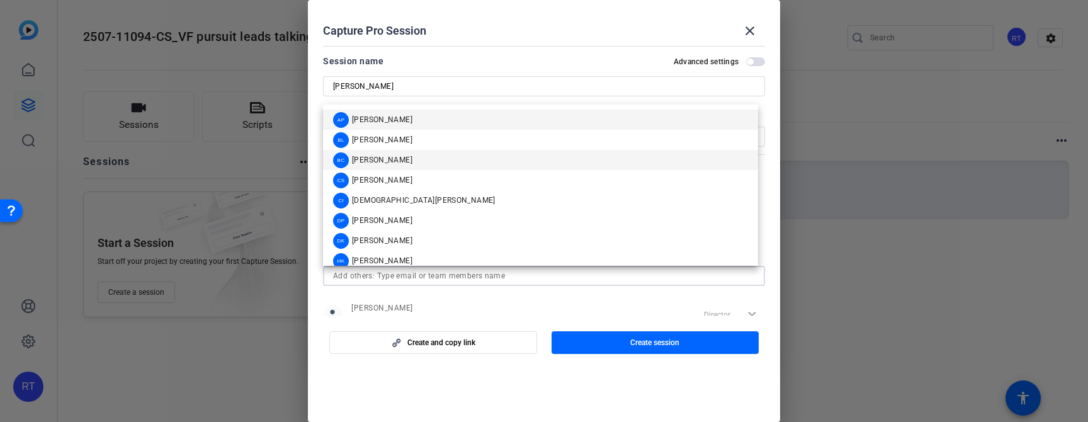 The image size is (1088, 422). Describe the element at coordinates (706, 62) in the screenshot. I see `h2: Advanced settings` at that location.